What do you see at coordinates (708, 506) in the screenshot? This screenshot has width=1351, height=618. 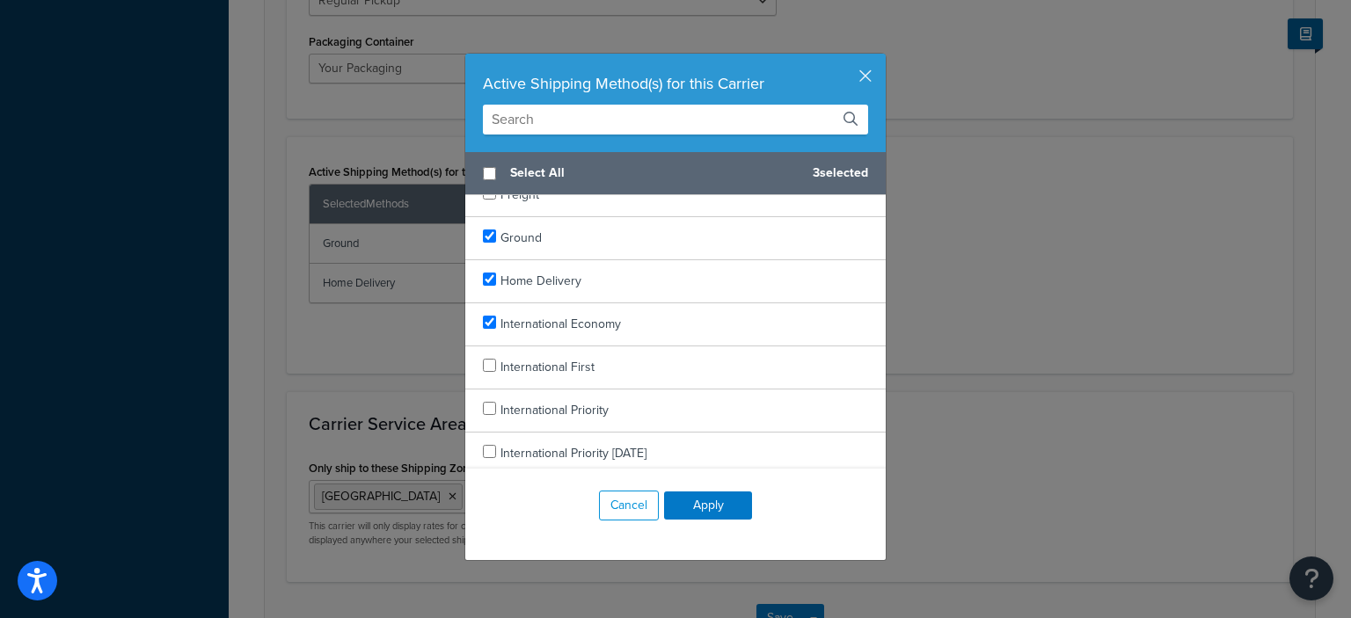 I see `button: Apply` at bounding box center [708, 506].